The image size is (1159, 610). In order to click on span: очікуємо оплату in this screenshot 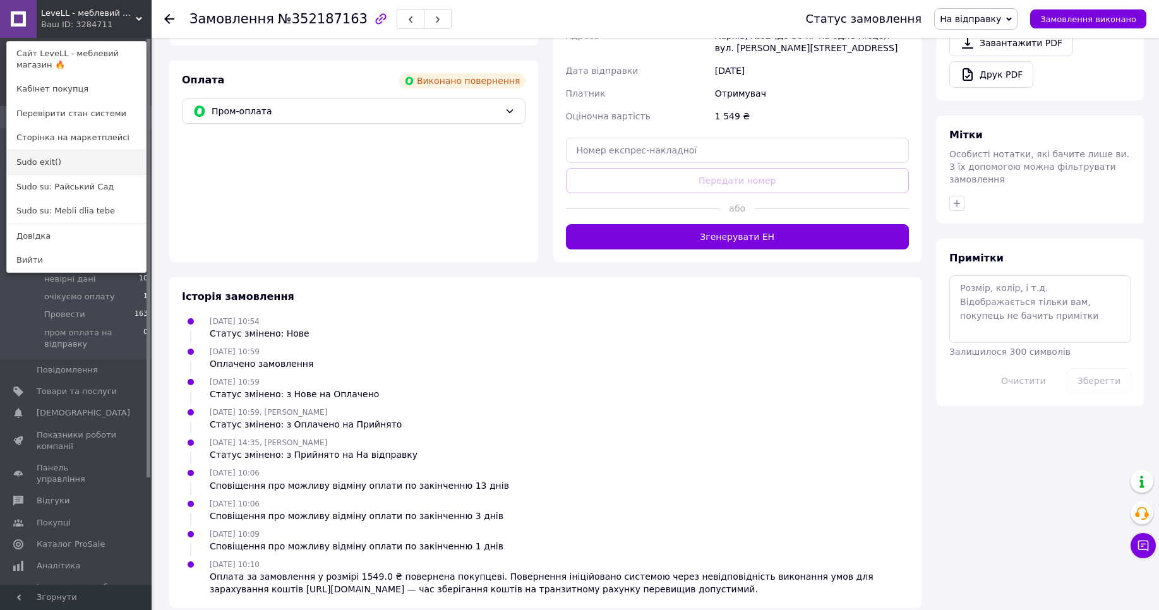, I will do `click(80, 297)`.